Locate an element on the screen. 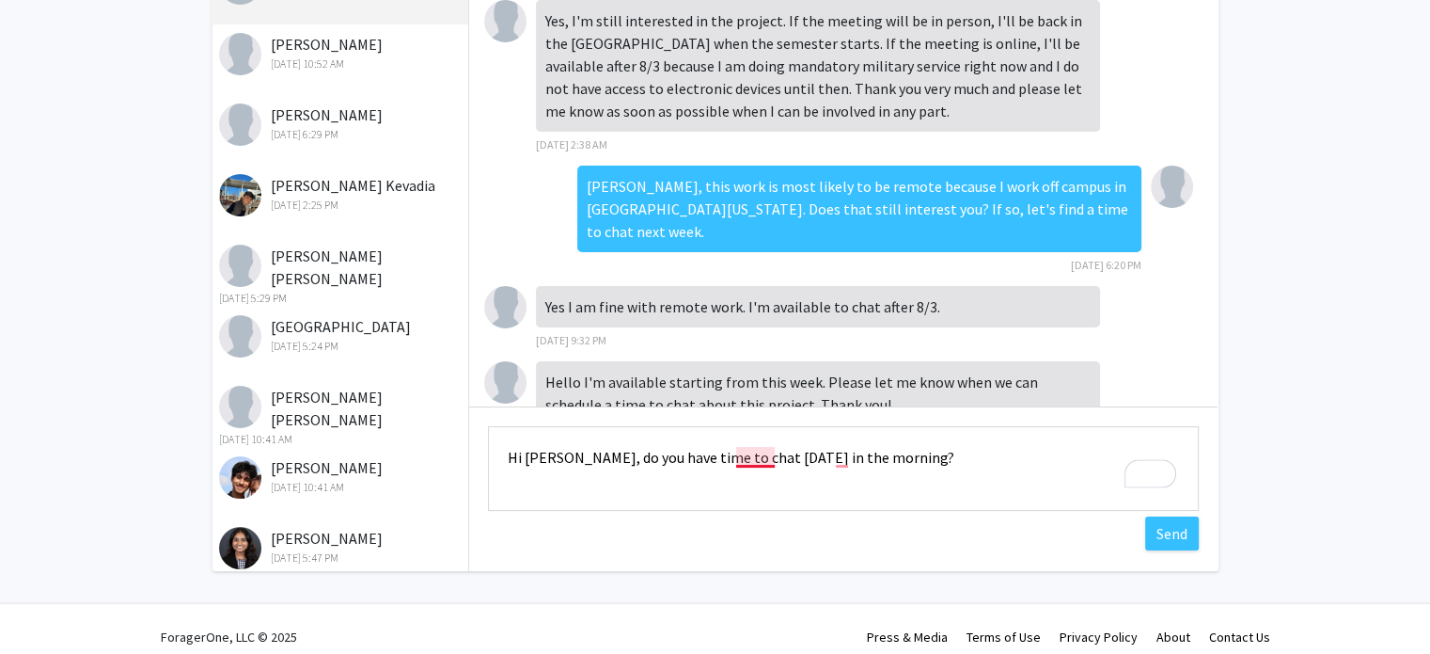 The image size is (1430, 654). img: Hetansh Kevadia is located at coordinates (240, 195).